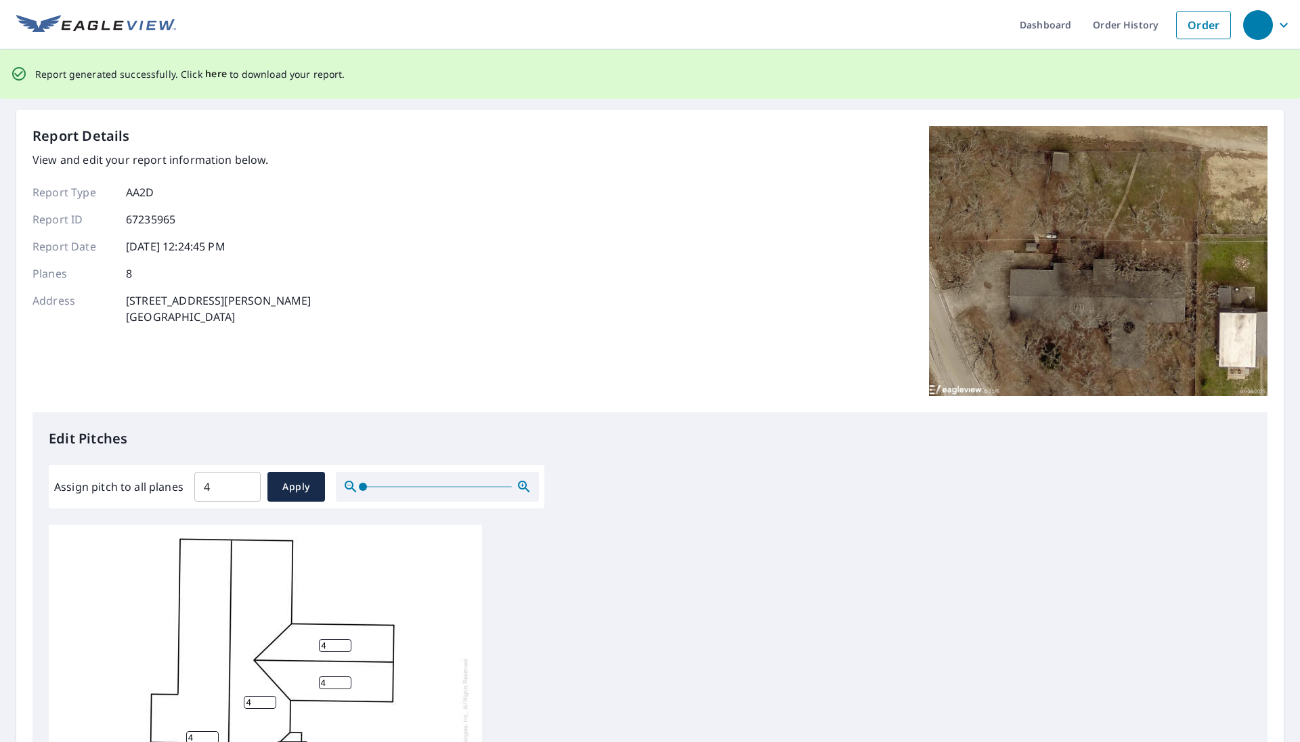  What do you see at coordinates (228, 487) in the screenshot?
I see `input: 00.0` at bounding box center [228, 487].